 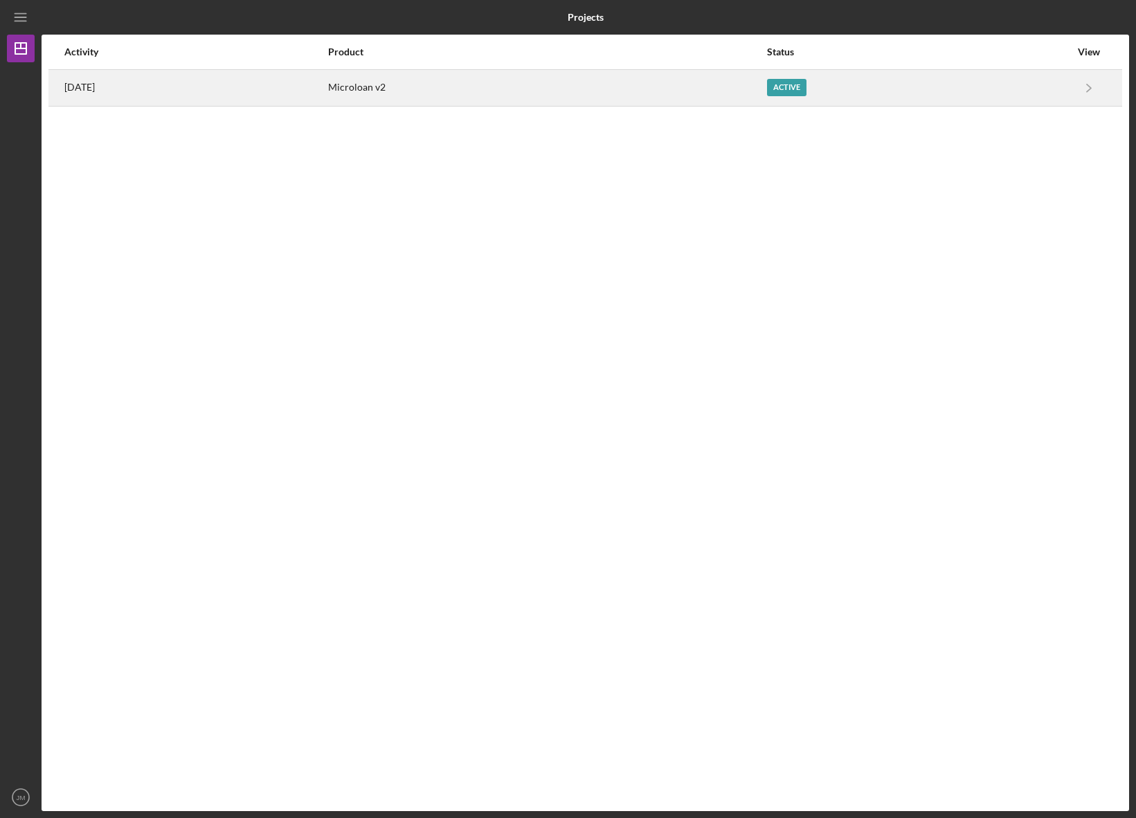 What do you see at coordinates (21, 798) in the screenshot?
I see `text: JM` at bounding box center [21, 798].